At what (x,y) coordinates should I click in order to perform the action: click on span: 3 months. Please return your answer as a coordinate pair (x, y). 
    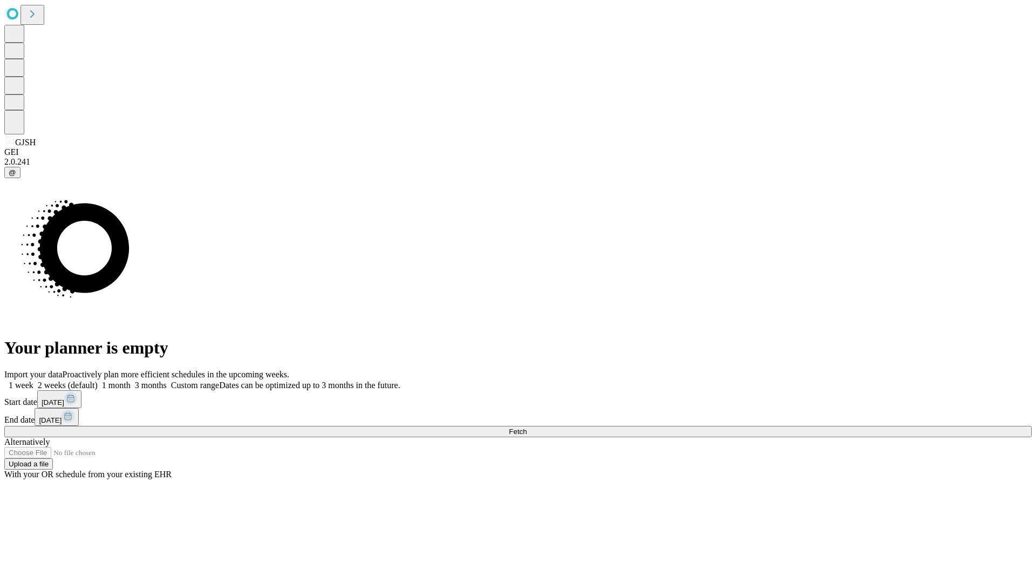
    Looking at the image, I should click on (150, 385).